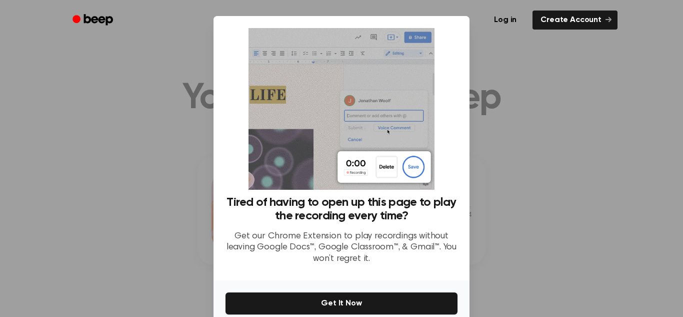  I want to click on a: Beep, so click(94, 20).